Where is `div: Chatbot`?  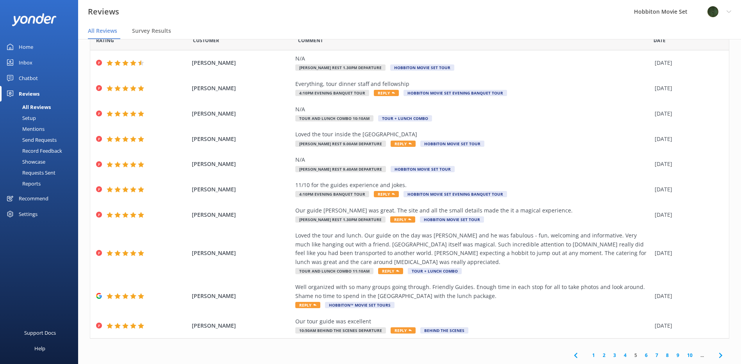
div: Chatbot is located at coordinates (28, 78).